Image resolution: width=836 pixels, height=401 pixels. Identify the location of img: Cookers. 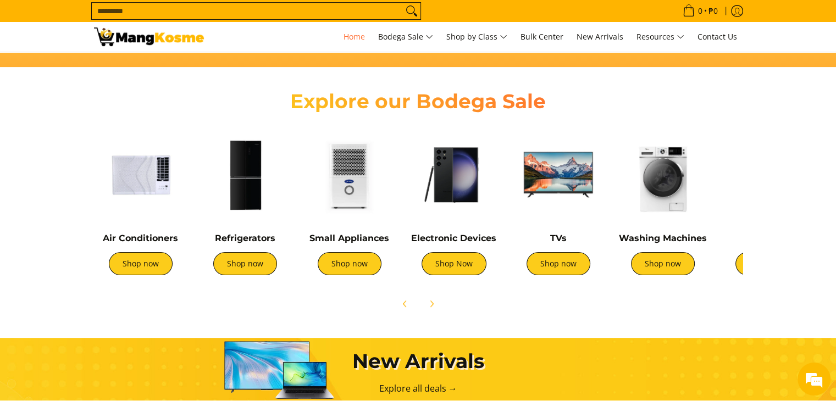
(767, 175).